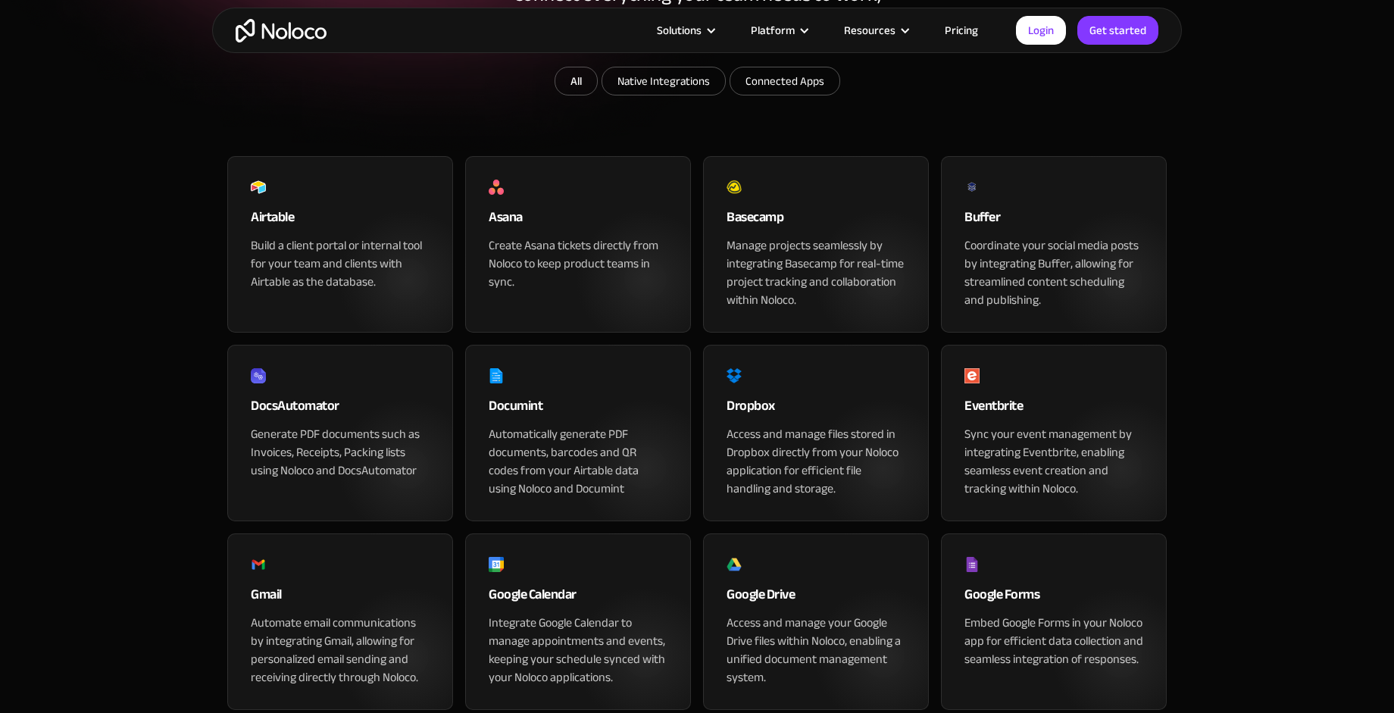 The height and width of the screenshot is (713, 1394). Describe the element at coordinates (1054, 221) in the screenshot. I see `div: Buffer` at that location.